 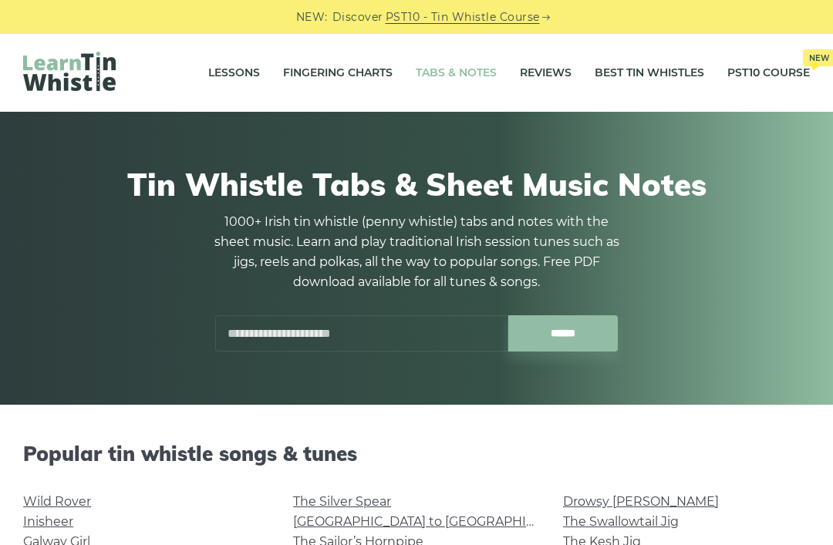 What do you see at coordinates (57, 501) in the screenshot?
I see `a: Wild Rover` at bounding box center [57, 501].